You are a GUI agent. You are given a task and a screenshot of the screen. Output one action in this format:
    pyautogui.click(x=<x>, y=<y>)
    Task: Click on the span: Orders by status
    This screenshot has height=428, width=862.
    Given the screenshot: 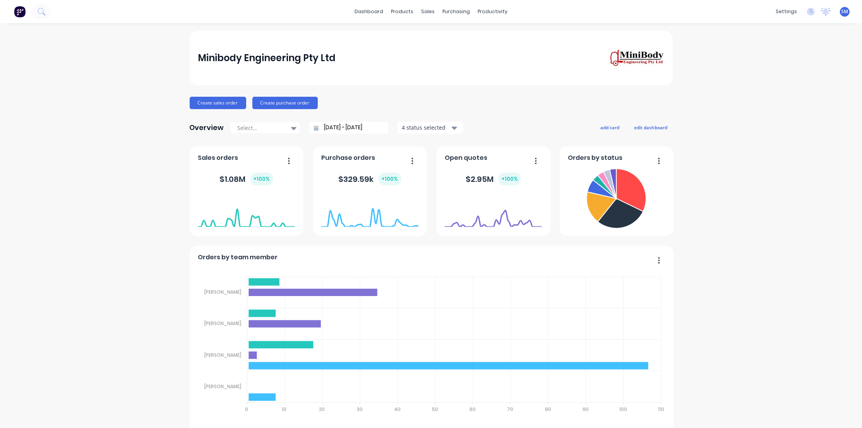 What is the action you would take?
    pyautogui.click(x=595, y=158)
    